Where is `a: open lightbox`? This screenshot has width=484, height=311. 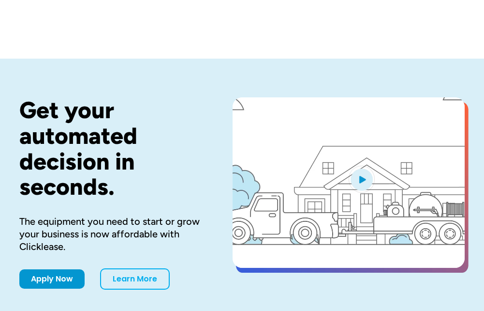 a: open lightbox is located at coordinates (349, 182).